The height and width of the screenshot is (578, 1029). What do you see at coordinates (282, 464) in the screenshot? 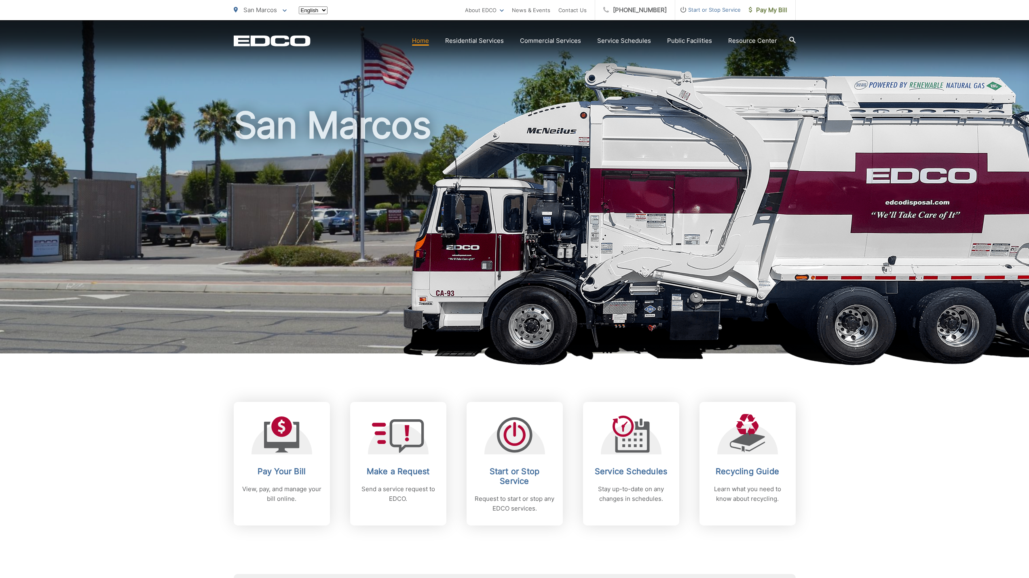
I see `a: Pay Your Bill View, pay, and manage your bill online.` at bounding box center [282, 464].